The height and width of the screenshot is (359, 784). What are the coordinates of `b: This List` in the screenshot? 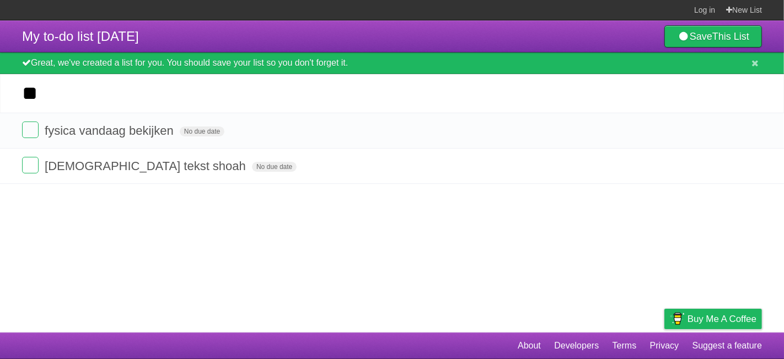 It's located at (731, 36).